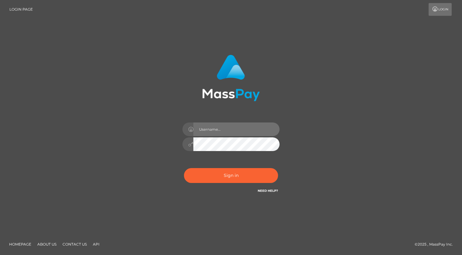 The height and width of the screenshot is (255, 462). I want to click on a: Need Help?, so click(268, 191).